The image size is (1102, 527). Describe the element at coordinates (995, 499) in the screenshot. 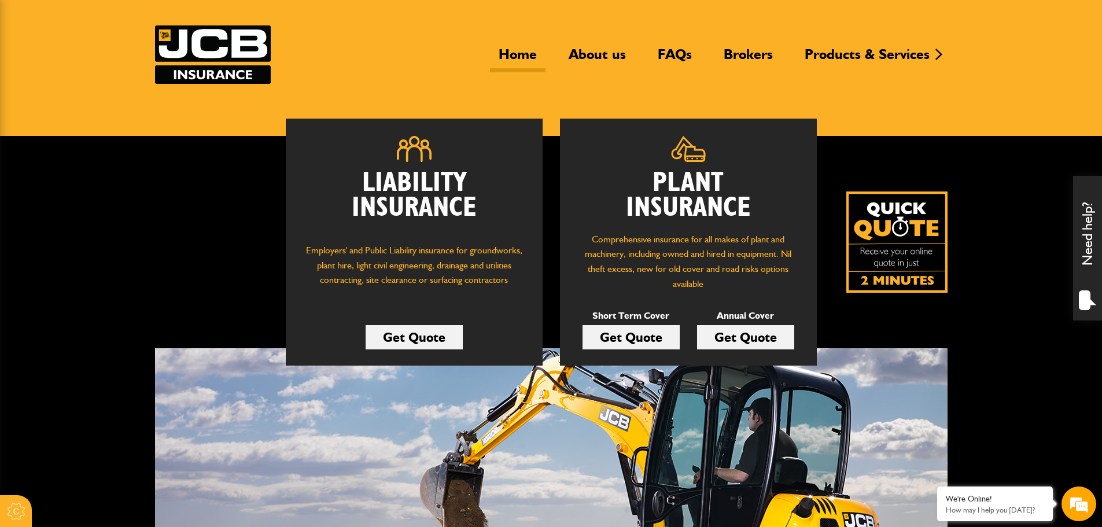

I see `div: We're Online!` at that location.